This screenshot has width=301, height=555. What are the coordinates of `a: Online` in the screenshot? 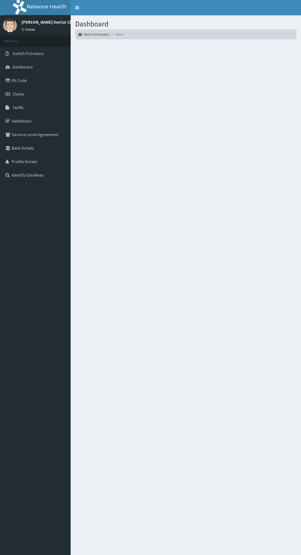 It's located at (29, 29).